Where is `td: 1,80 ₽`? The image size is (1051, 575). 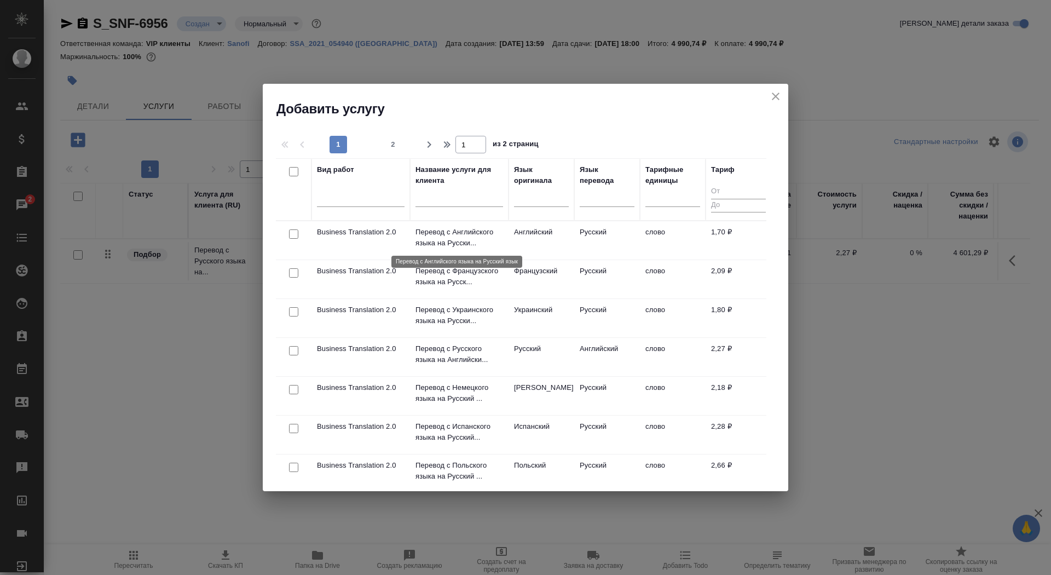
td: 1,80 ₽ is located at coordinates (739, 318).